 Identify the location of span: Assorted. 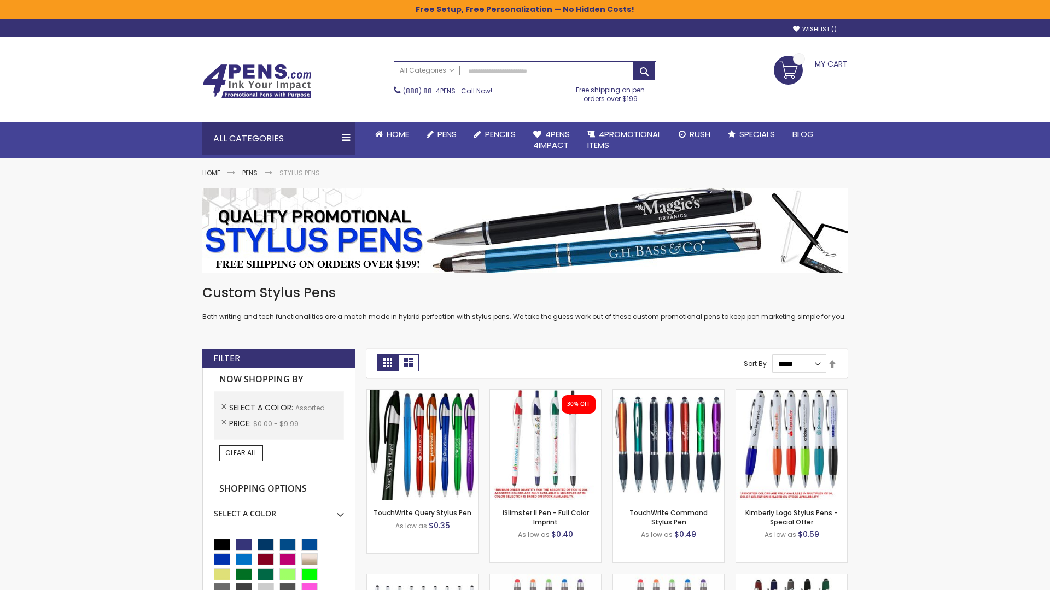
(310, 408).